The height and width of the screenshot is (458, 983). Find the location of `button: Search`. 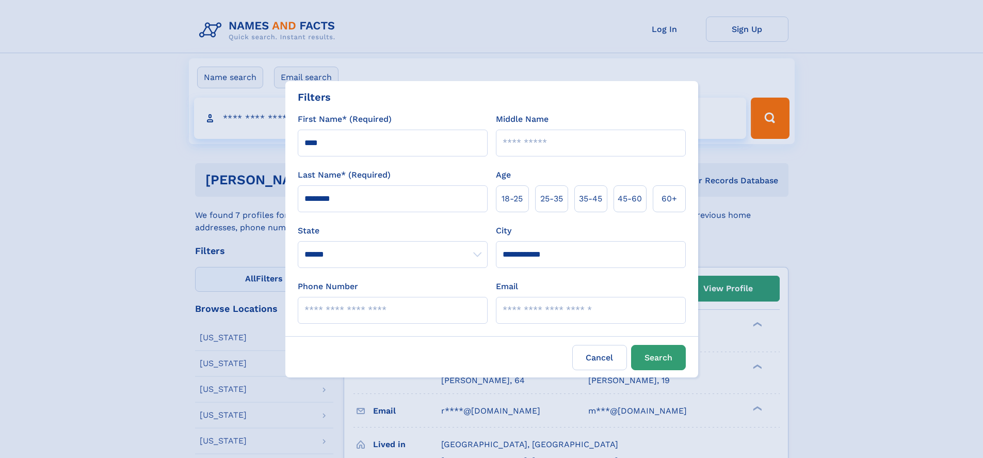

button: Search is located at coordinates (658, 357).